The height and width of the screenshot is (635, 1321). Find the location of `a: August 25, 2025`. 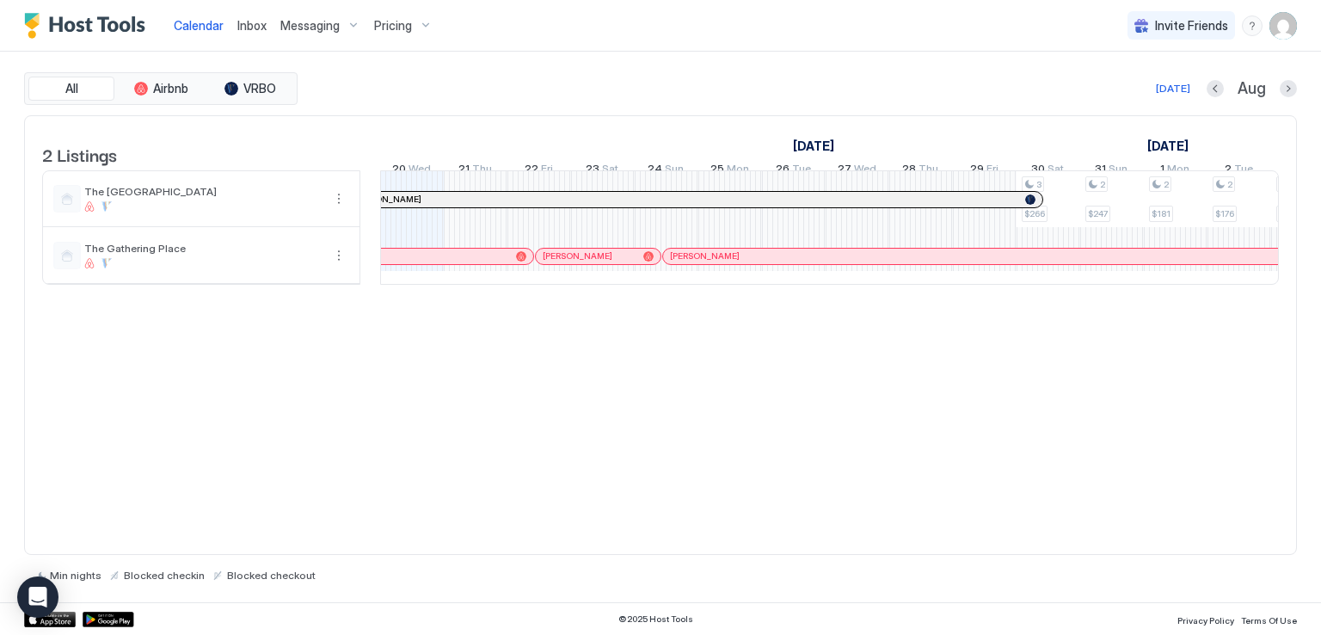

a: August 25, 2025 is located at coordinates (729, 170).